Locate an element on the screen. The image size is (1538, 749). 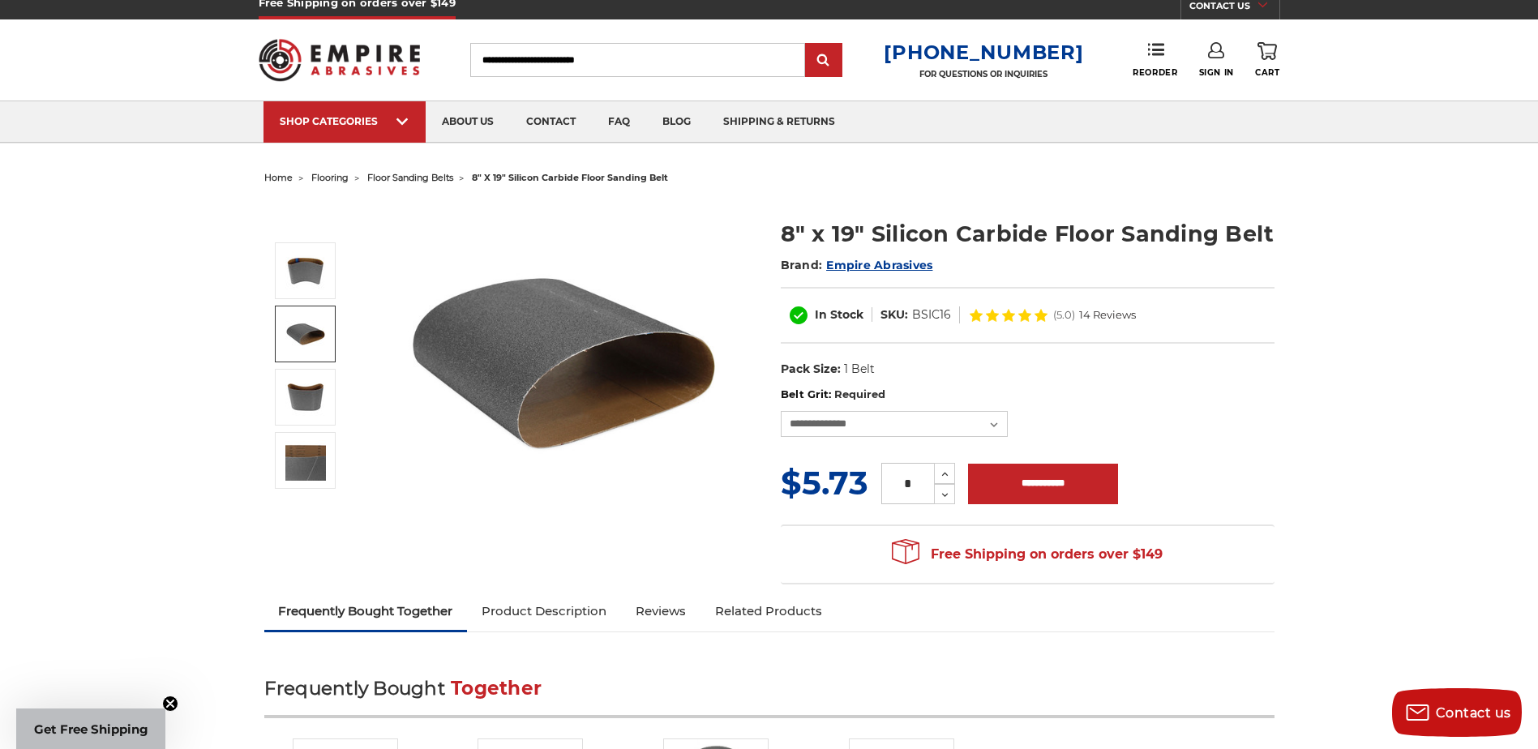
span: Together is located at coordinates (496, 688).